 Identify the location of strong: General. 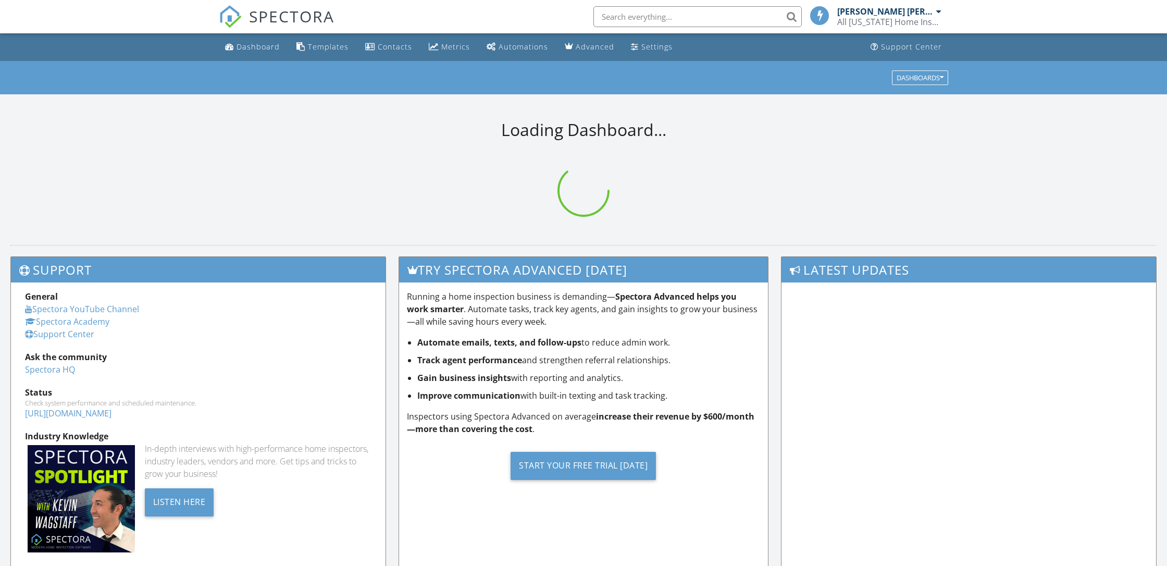
(41, 297).